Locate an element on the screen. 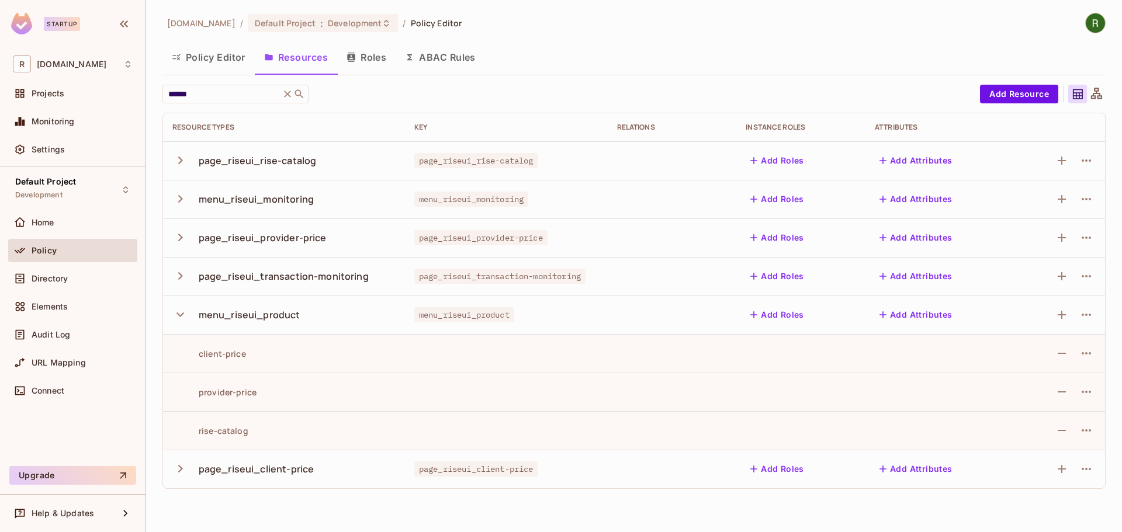  div: client-price is located at coordinates (209, 354).